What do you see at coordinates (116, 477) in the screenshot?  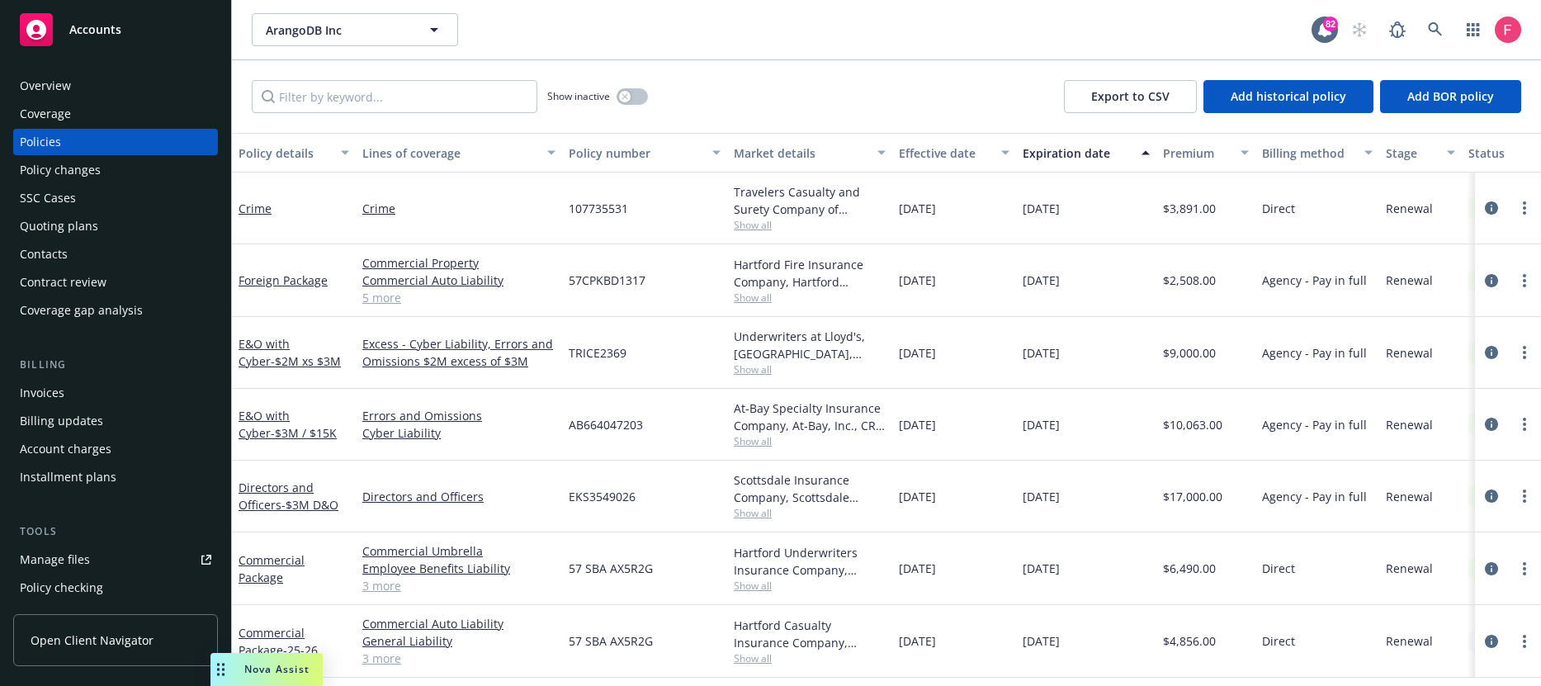 I see `a: Installment plans` at bounding box center [116, 477].